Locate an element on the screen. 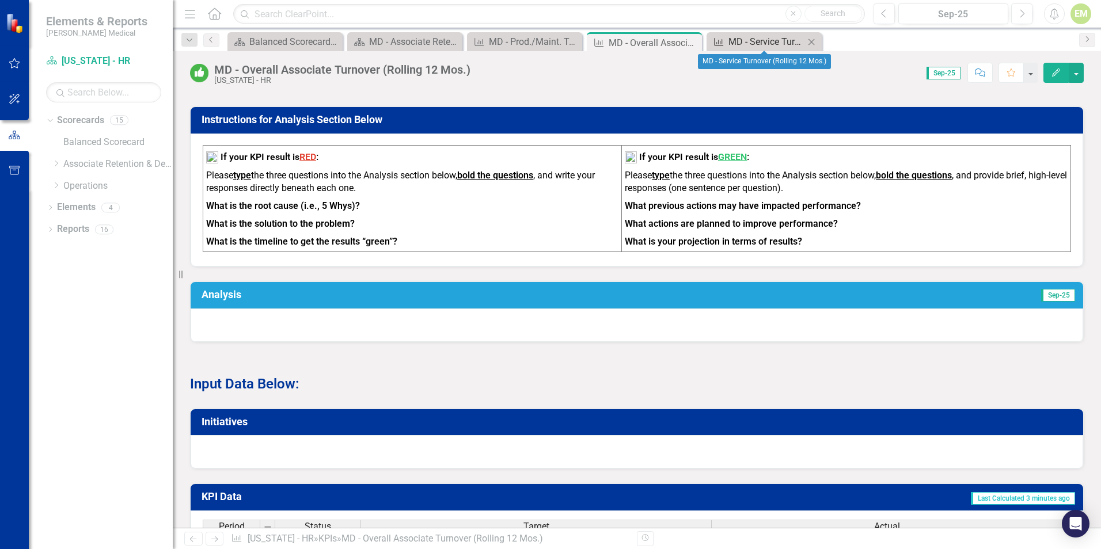  p: Please the three questions into the Analysis section below, , and write your responses directly b... is located at coordinates (412, 184).